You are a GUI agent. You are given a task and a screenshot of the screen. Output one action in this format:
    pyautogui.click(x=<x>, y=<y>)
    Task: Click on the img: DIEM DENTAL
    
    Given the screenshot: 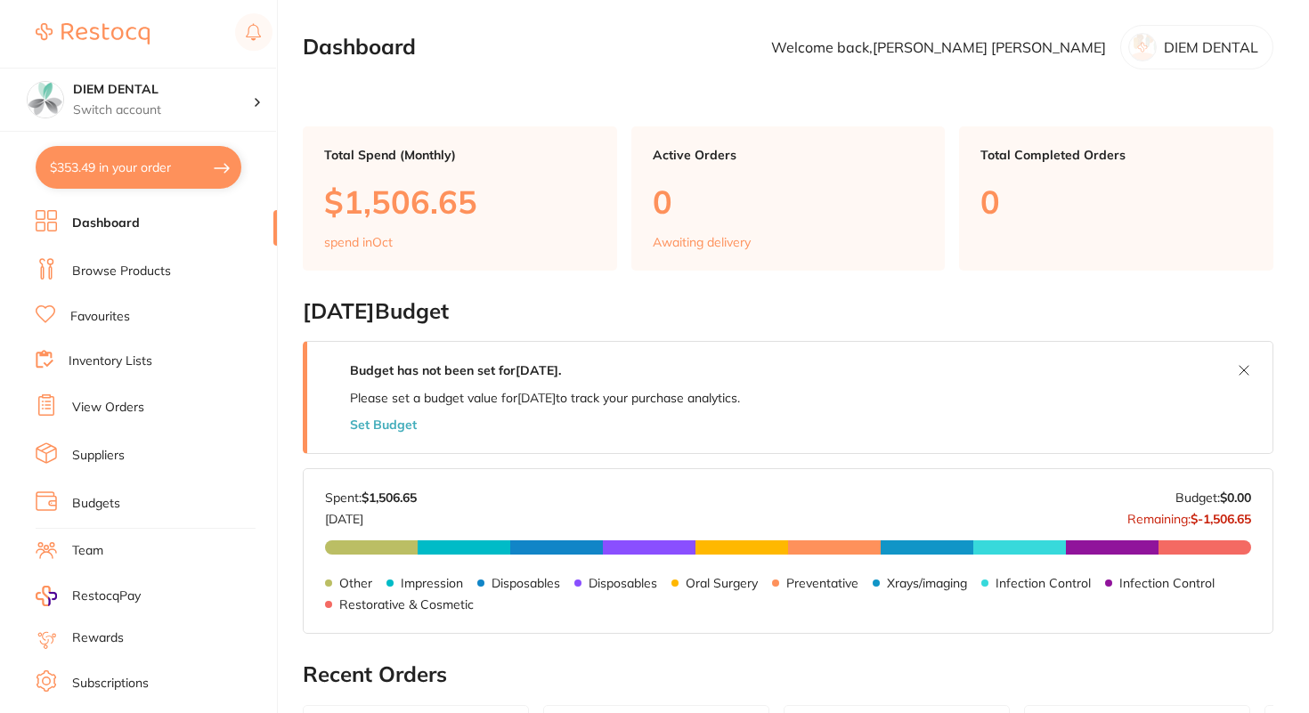 What is the action you would take?
    pyautogui.click(x=45, y=100)
    